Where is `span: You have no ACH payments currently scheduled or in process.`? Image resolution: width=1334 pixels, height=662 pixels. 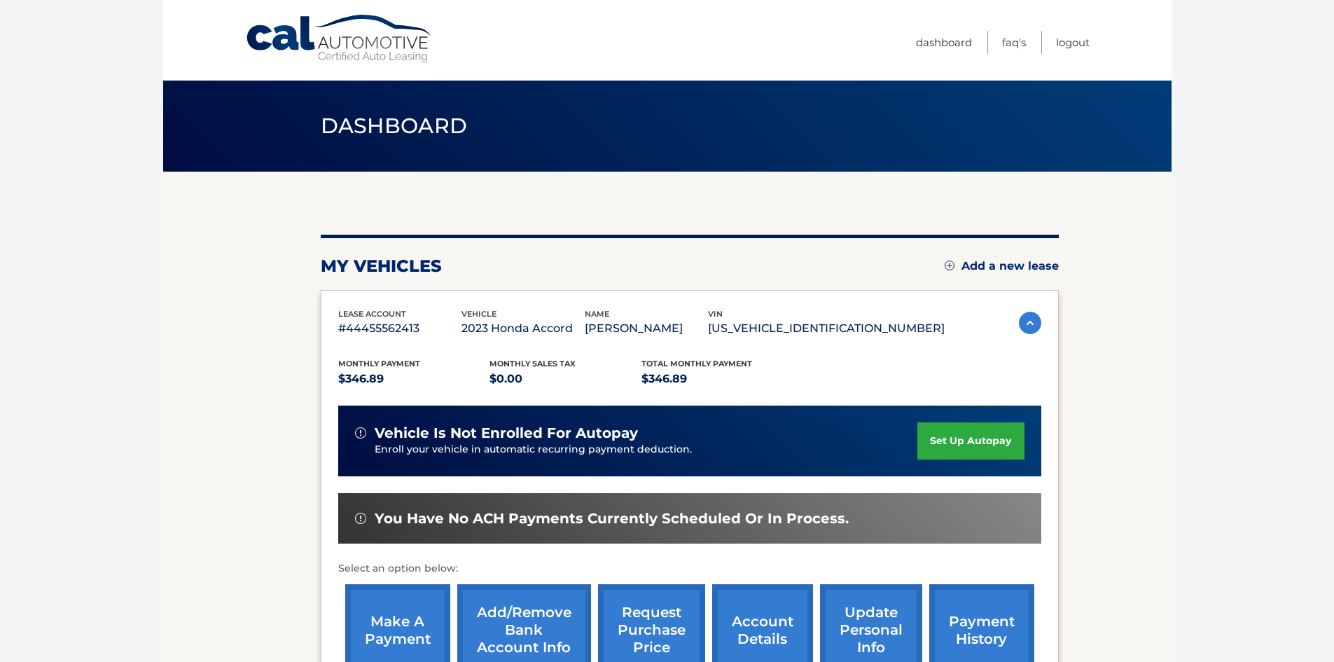
span: You have no ACH payments currently scheduled or in process. is located at coordinates (611, 518).